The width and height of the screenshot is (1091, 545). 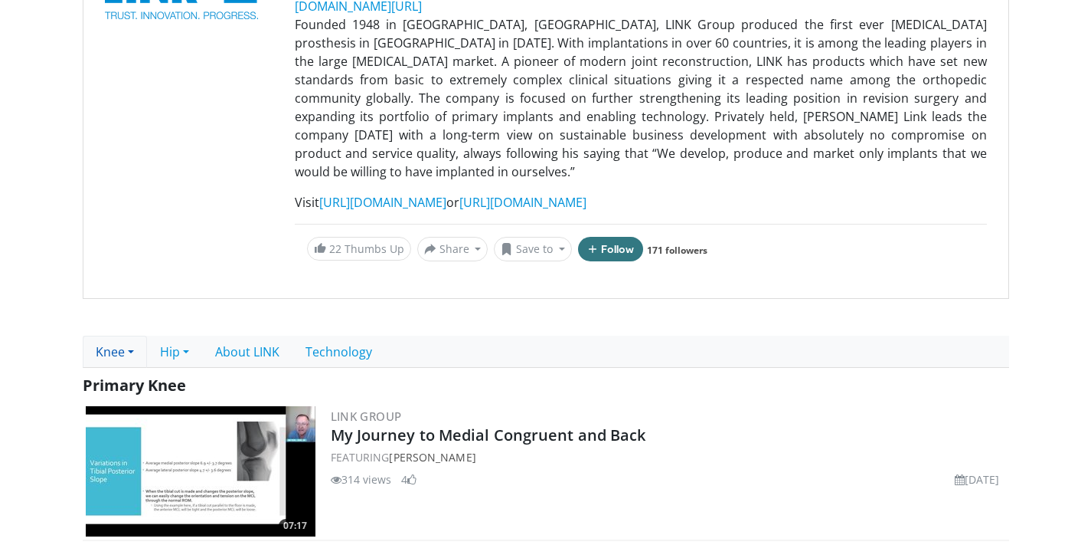 What do you see at coordinates (175, 352) in the screenshot?
I see `a: Hip` at bounding box center [175, 352].